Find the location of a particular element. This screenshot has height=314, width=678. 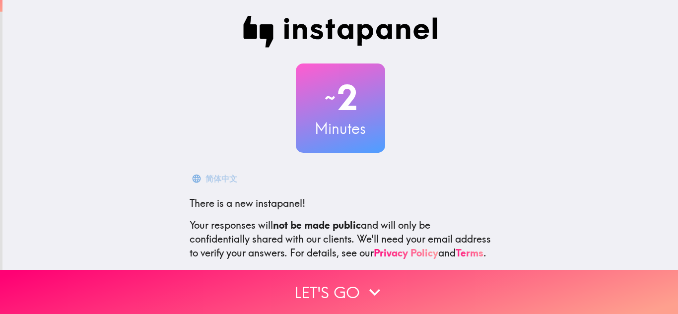

a: Privacy Policy is located at coordinates (406, 253).